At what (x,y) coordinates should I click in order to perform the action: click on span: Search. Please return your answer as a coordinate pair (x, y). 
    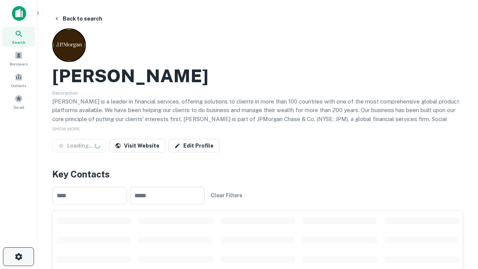
    Looking at the image, I should click on (19, 42).